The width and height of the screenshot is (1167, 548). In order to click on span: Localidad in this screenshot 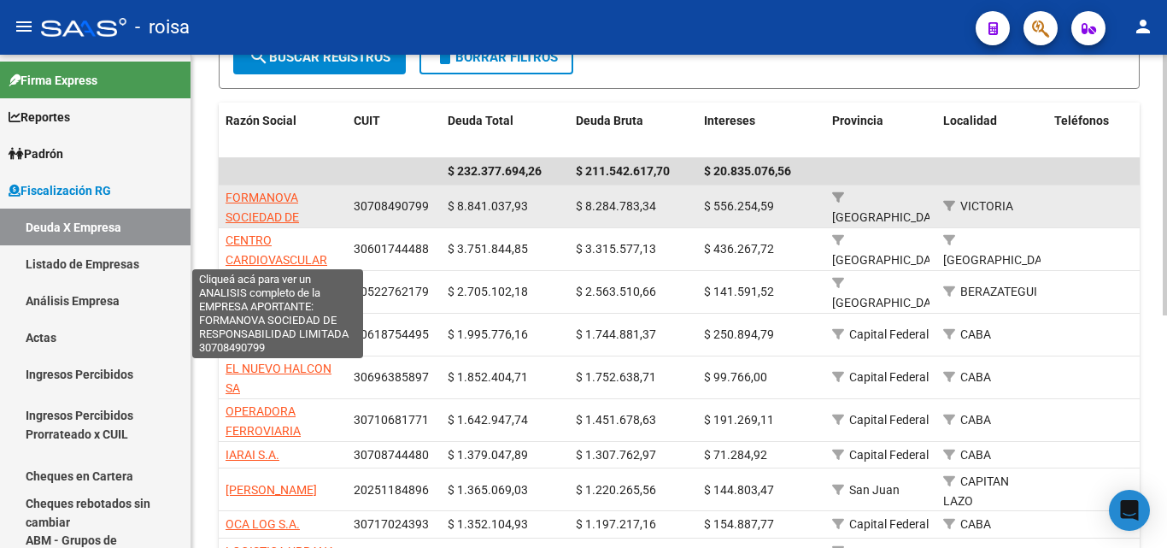, I will do `click(970, 120)`.